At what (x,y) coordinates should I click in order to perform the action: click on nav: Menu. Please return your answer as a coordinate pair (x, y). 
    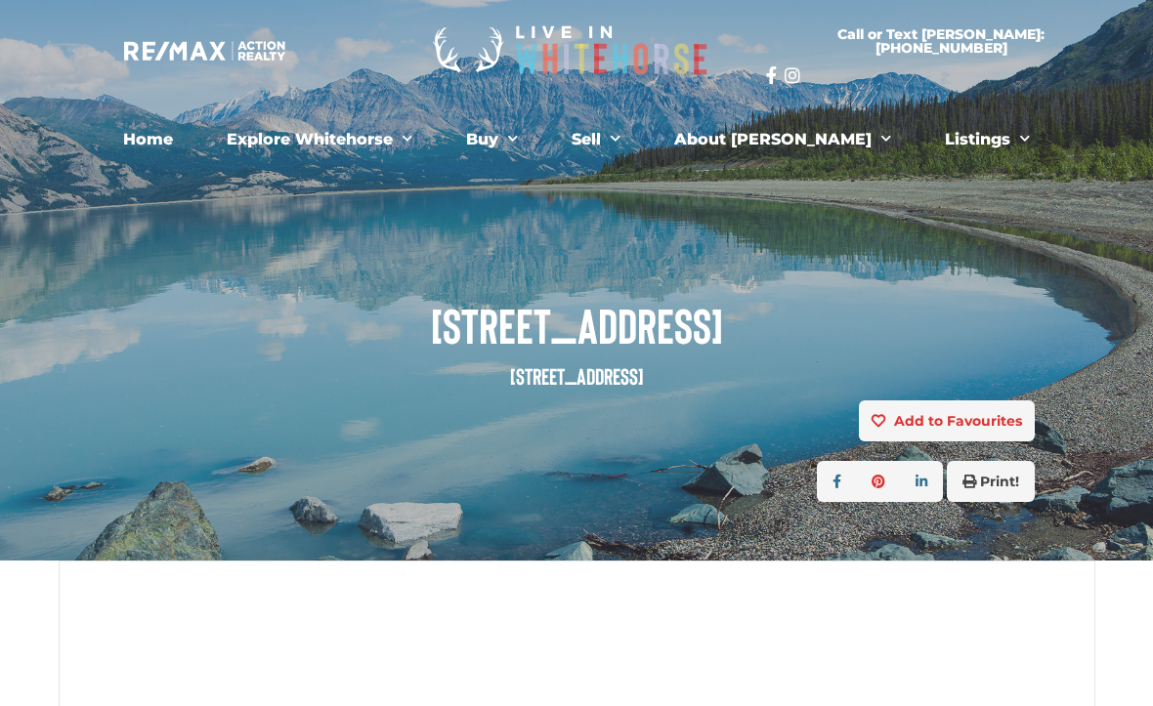
    Looking at the image, I should click on (576, 140).